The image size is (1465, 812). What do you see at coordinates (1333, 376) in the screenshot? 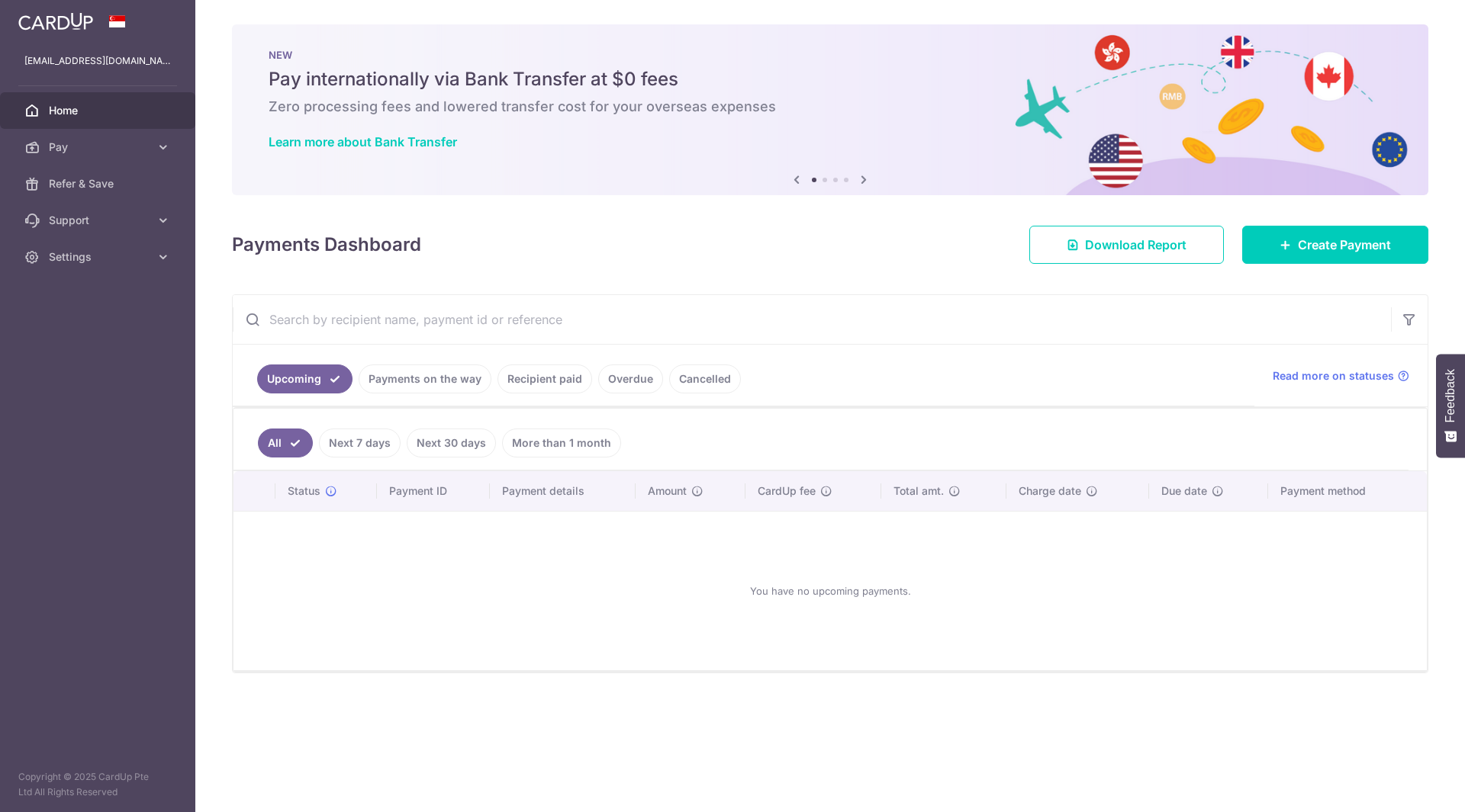
I see `span: Read more on statuses` at bounding box center [1333, 376].